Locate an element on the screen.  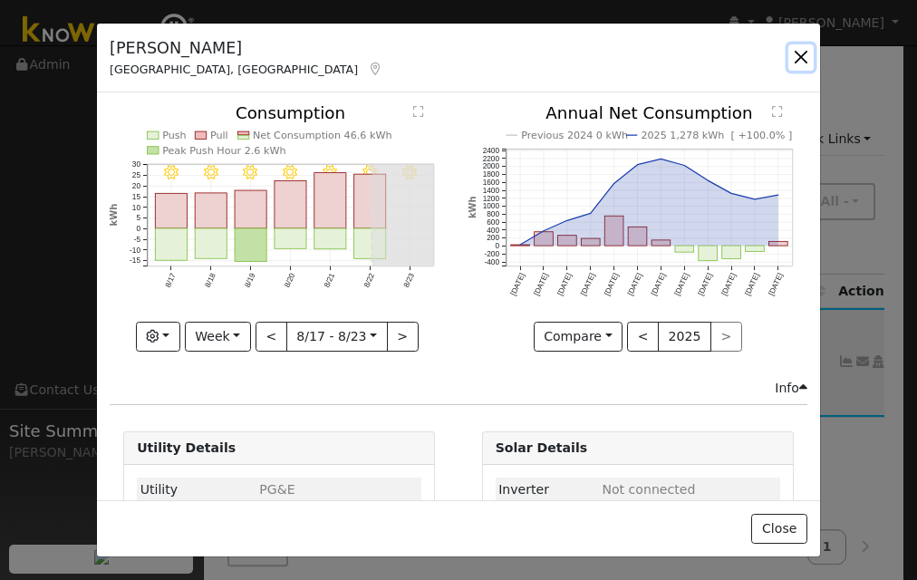
i: 8/19 - MostlyClear is located at coordinates (251, 172).